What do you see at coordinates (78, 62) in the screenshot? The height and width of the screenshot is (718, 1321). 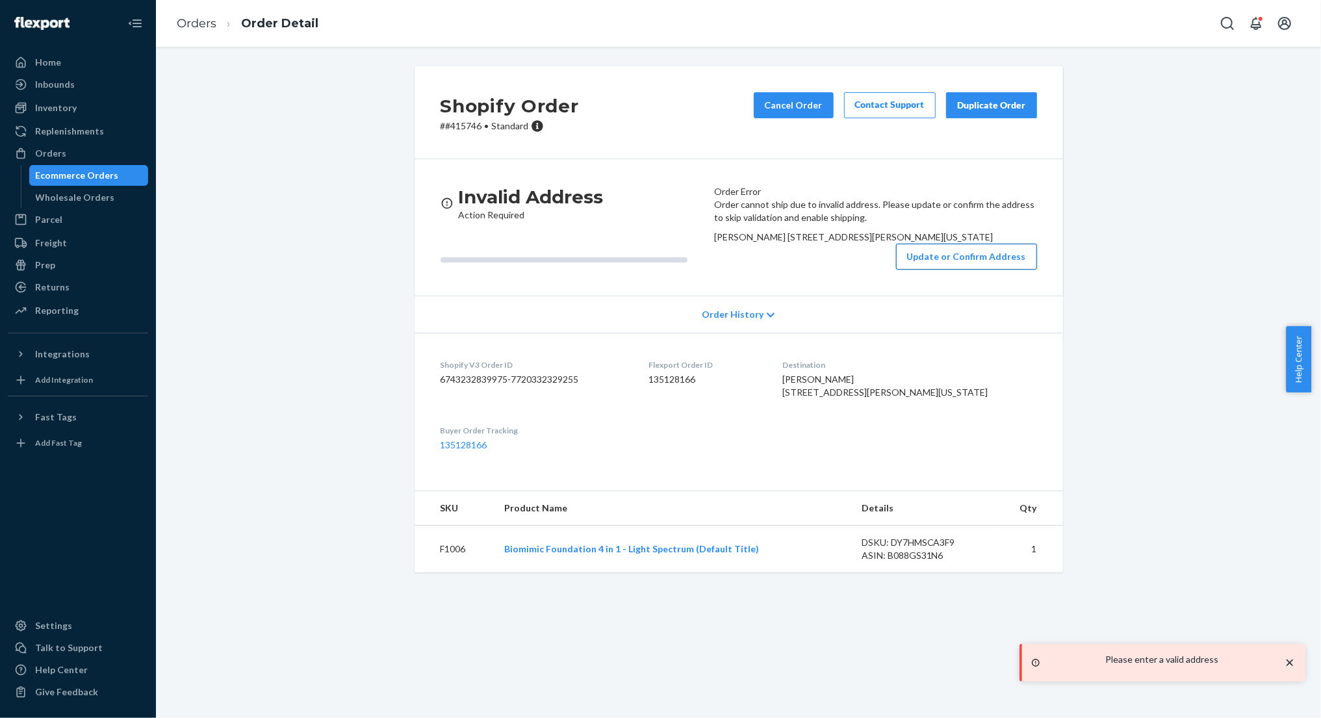 I see `a: Home` at bounding box center [78, 62].